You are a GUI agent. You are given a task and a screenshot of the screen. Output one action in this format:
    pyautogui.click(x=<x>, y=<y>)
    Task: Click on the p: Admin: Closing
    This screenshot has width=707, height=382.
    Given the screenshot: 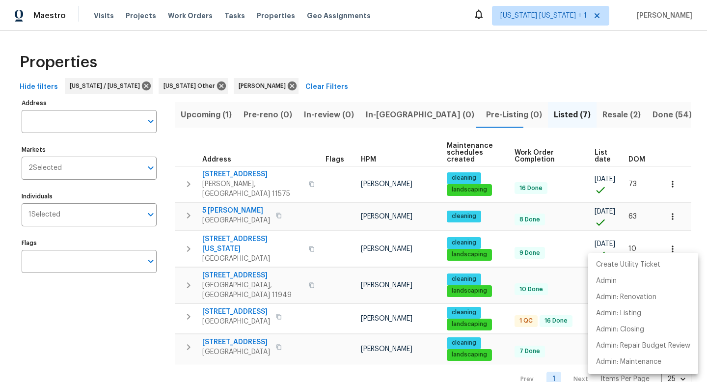 What is the action you would take?
    pyautogui.click(x=620, y=330)
    